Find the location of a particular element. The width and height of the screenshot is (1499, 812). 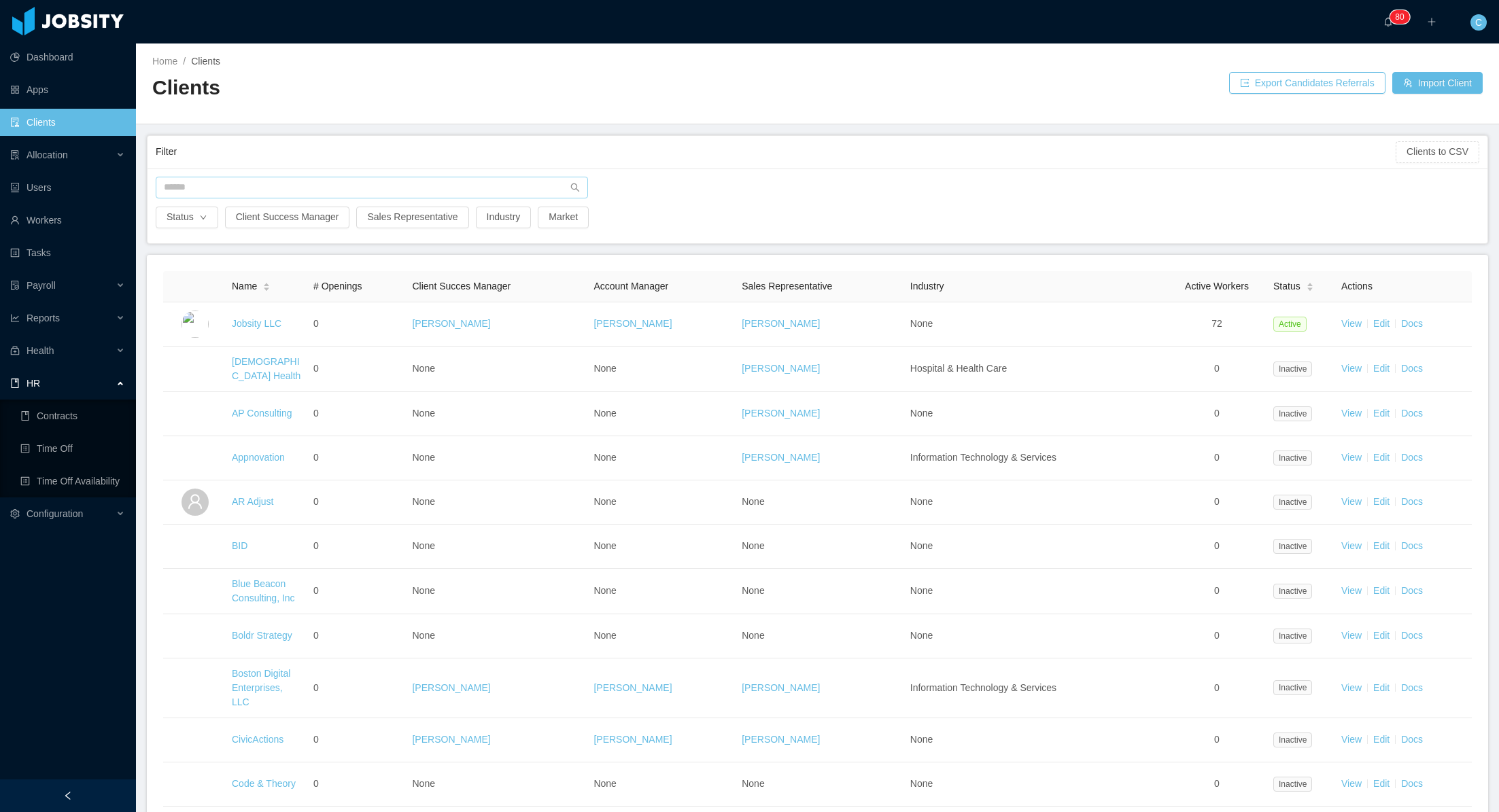

a: icon: profileTime Off Availability is located at coordinates (73, 481).